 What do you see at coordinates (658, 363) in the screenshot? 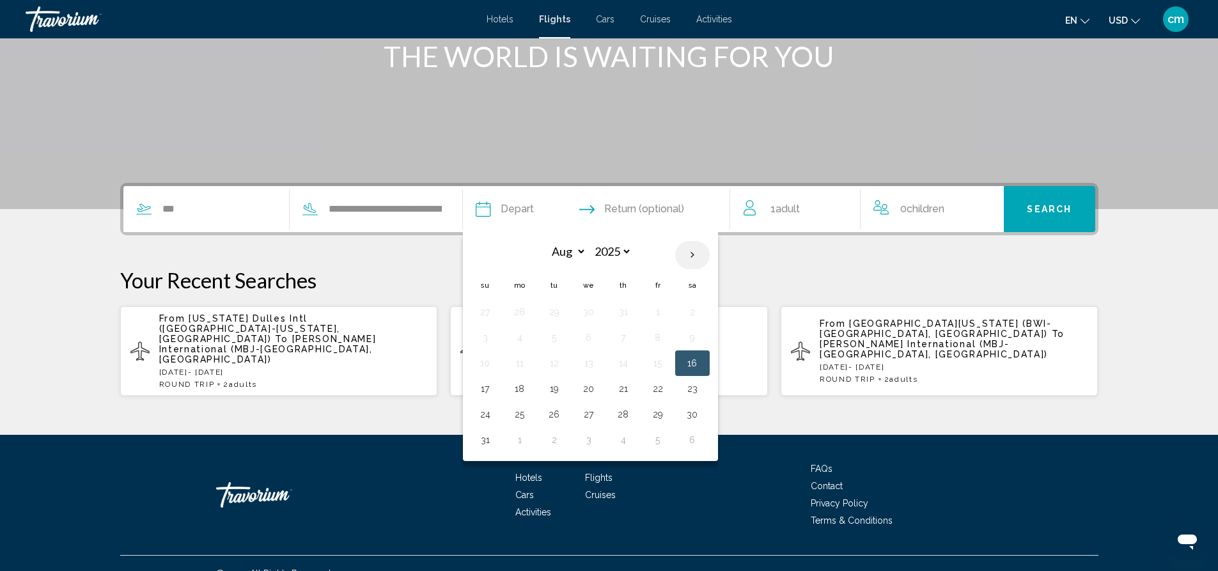
I see `button: Day 15` at bounding box center [658, 363].